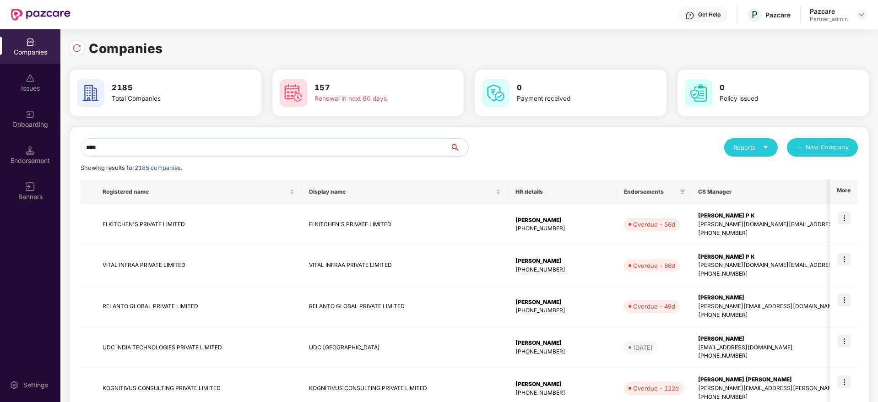  What do you see at coordinates (690, 16) in the screenshot?
I see `img: svg+xml;base64,PHN2ZyBpZD0iSGVscC0zMngzMiIgeG1sbnM9Imh0dHA6Ly93d3cudzMub3JnLzIwMDAvc3ZnIiB3aWR0aD...` at bounding box center [690, 16].